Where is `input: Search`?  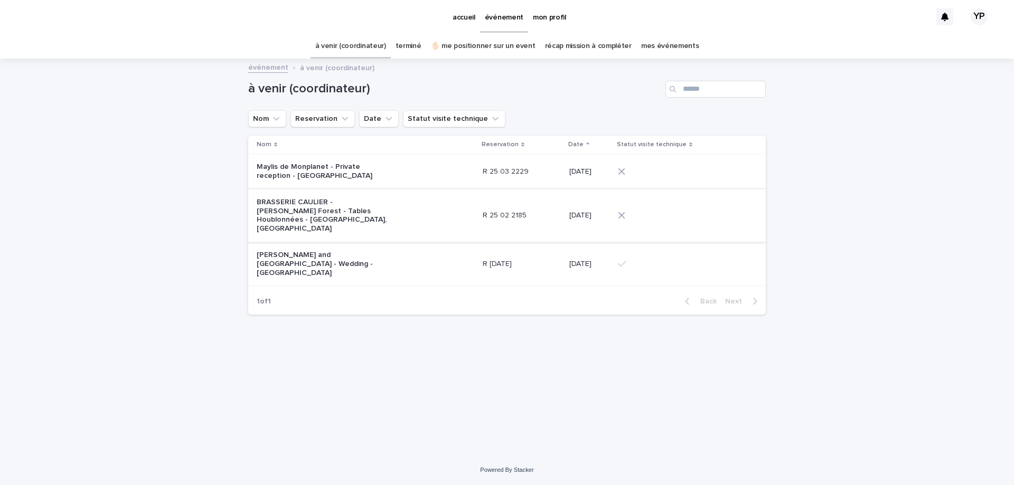 input: Search is located at coordinates (715, 89).